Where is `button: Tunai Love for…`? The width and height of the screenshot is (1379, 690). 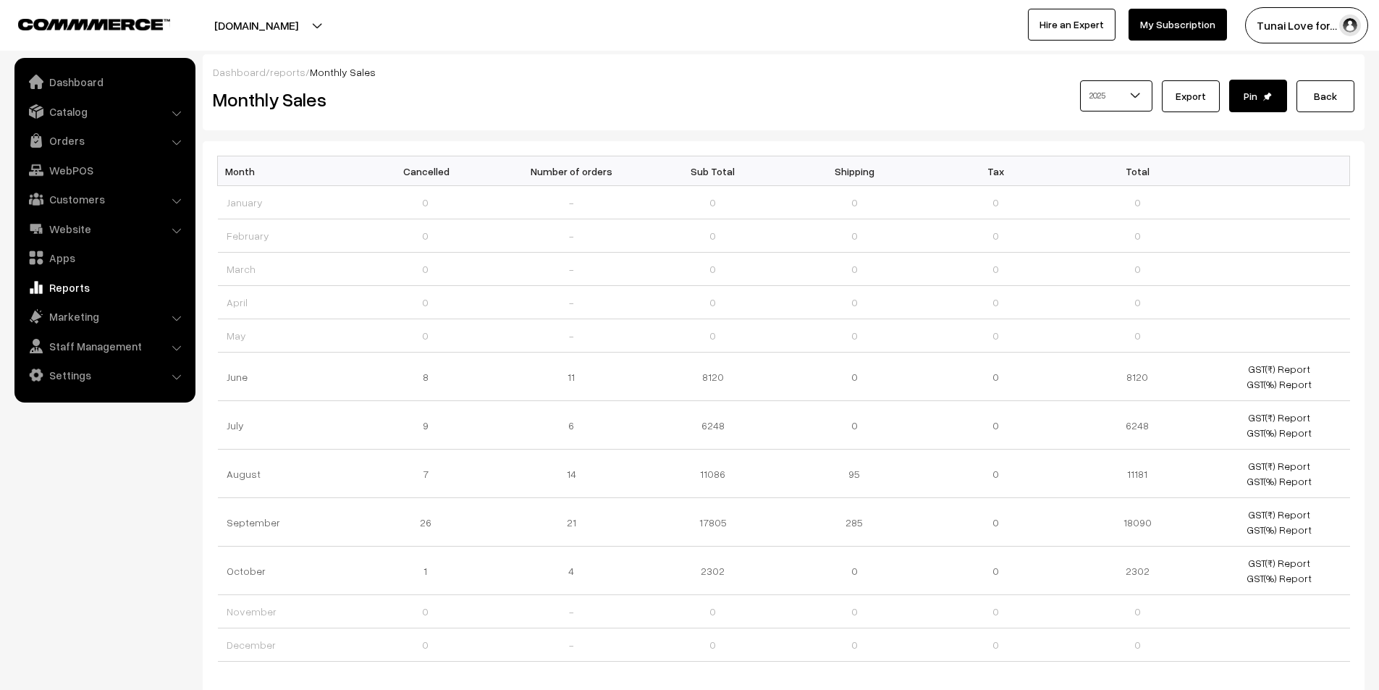
button: Tunai Love for… is located at coordinates (1306, 25).